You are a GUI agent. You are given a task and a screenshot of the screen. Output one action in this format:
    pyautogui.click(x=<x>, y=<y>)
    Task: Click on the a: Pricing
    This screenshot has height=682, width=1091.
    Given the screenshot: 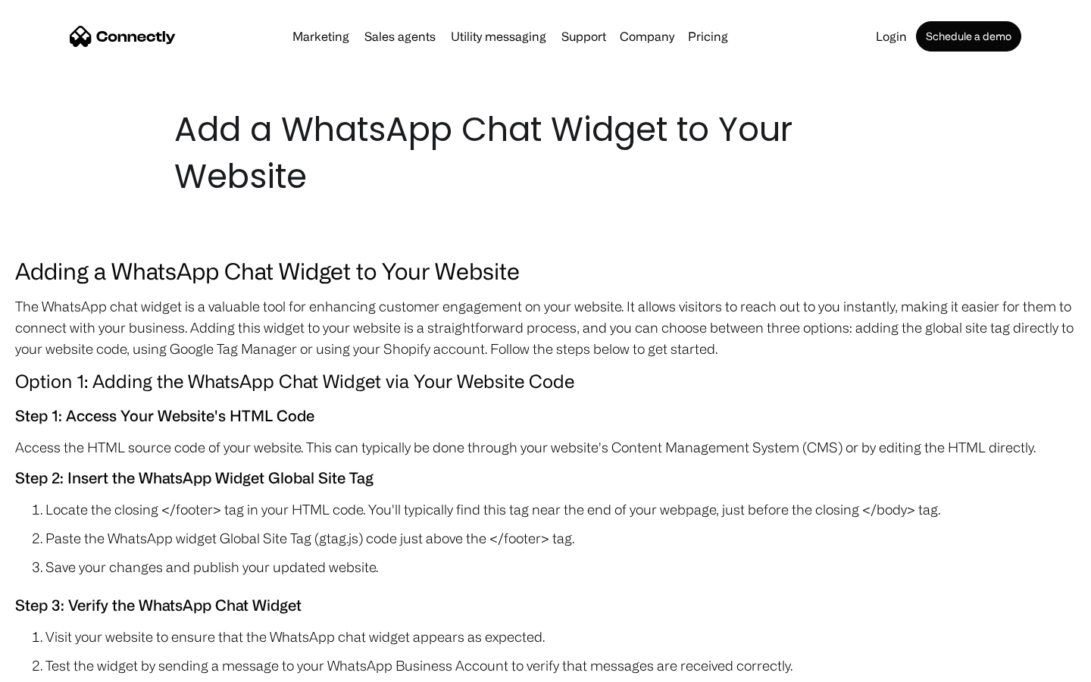 What is the action you would take?
    pyautogui.click(x=708, y=36)
    